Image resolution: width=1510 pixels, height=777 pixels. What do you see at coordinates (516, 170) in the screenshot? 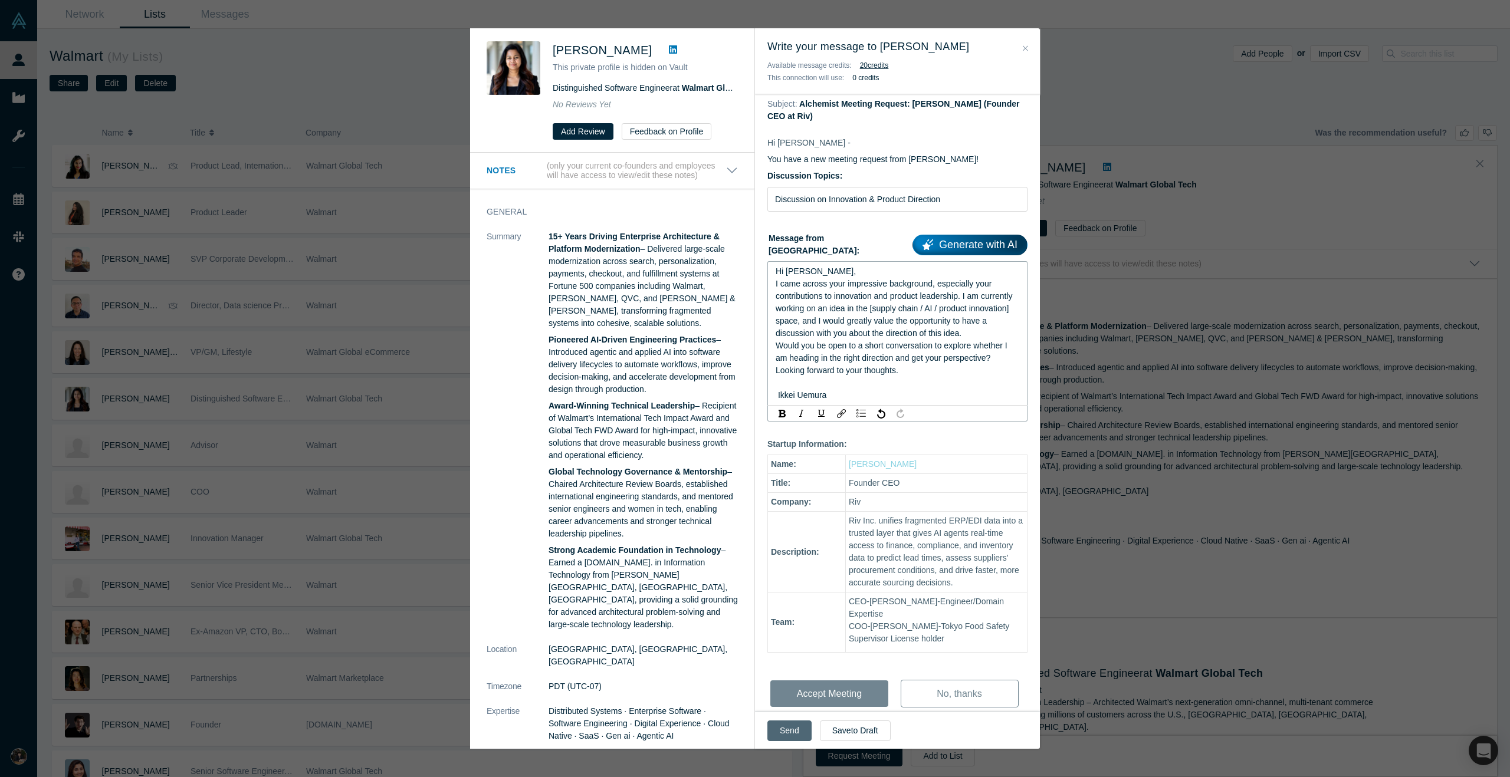
I see `h3: Notes` at bounding box center [516, 170].